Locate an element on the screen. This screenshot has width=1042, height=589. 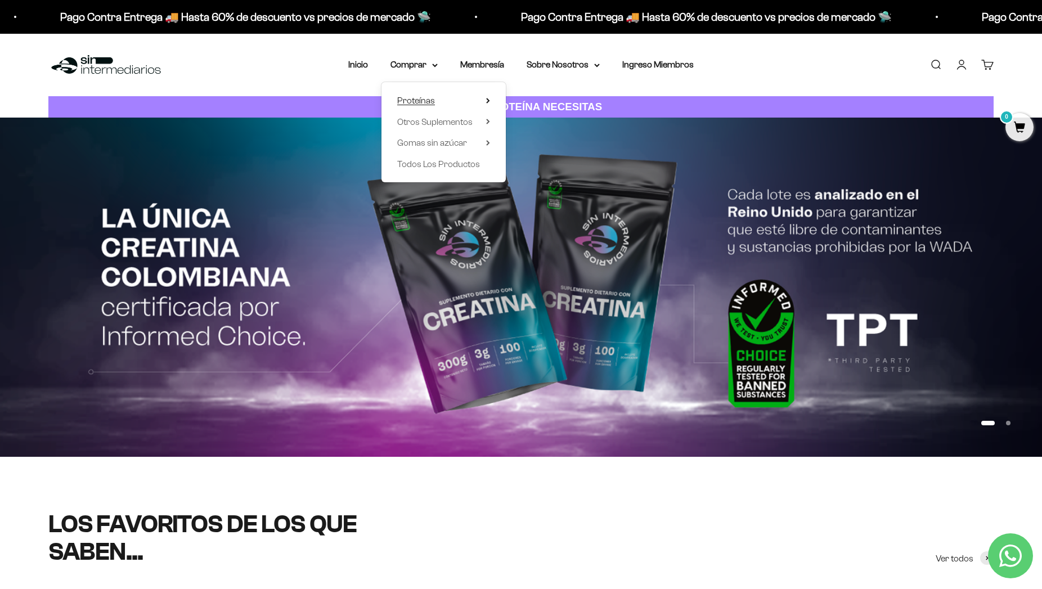
a: 0 is located at coordinates (1020, 128).